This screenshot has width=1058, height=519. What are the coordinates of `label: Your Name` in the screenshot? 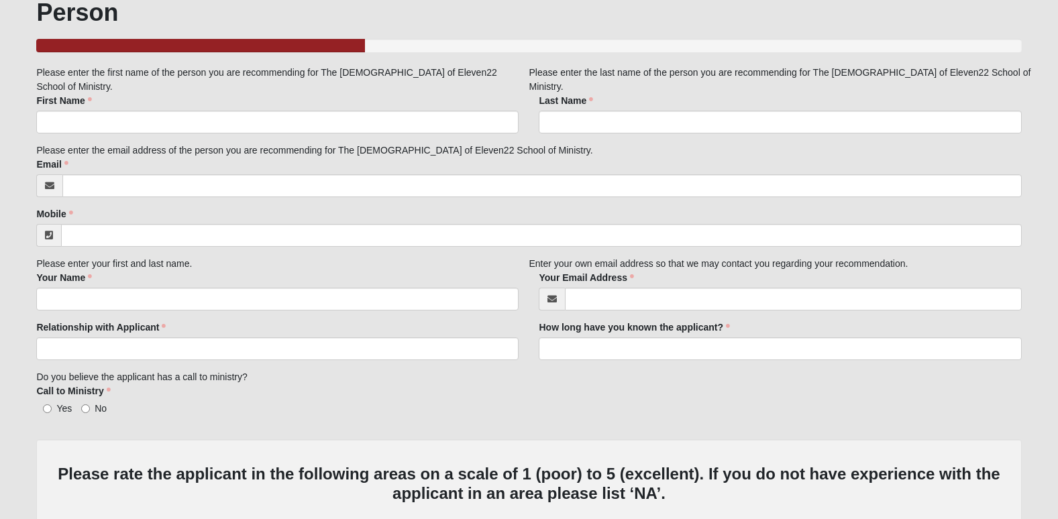 It's located at (64, 278).